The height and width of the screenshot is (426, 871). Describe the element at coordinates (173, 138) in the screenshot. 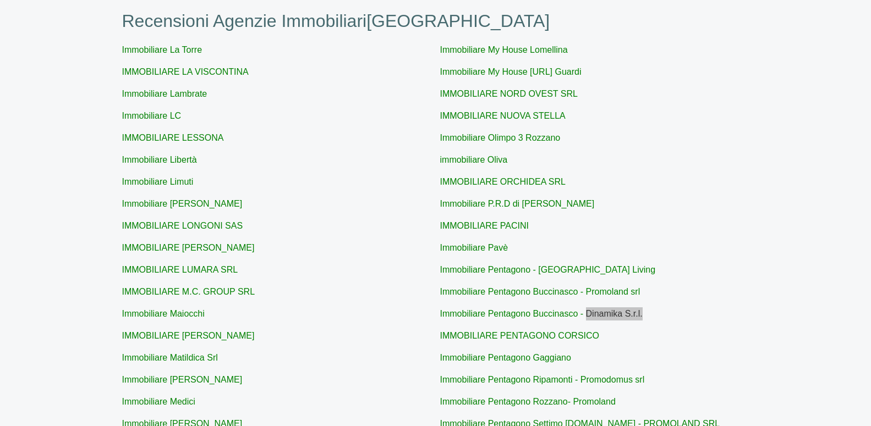

I see `a: IMMOBILIARE LESSONA` at that location.